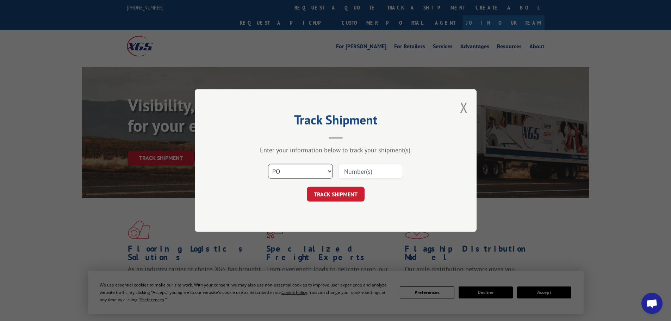  What do you see at coordinates (464, 107) in the screenshot?
I see `button: Close modal` at bounding box center [464, 107].